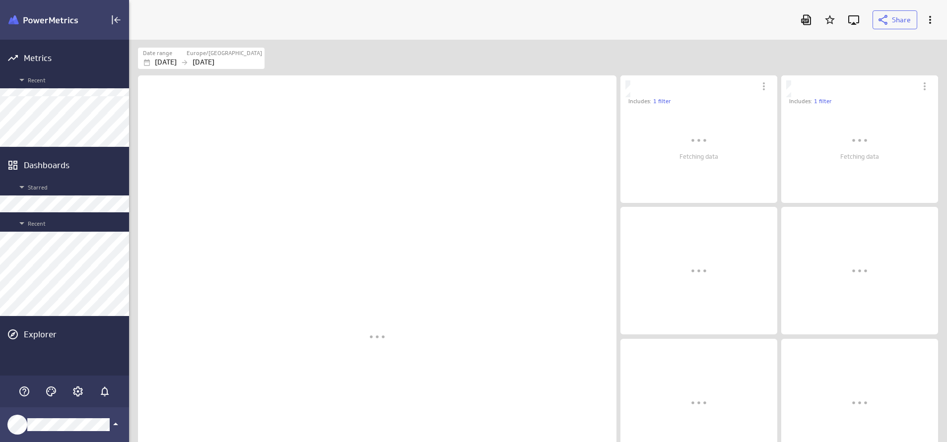 The width and height of the screenshot is (947, 442). What do you see at coordinates (78, 392) in the screenshot?
I see `div: Account and settings` at bounding box center [78, 392].